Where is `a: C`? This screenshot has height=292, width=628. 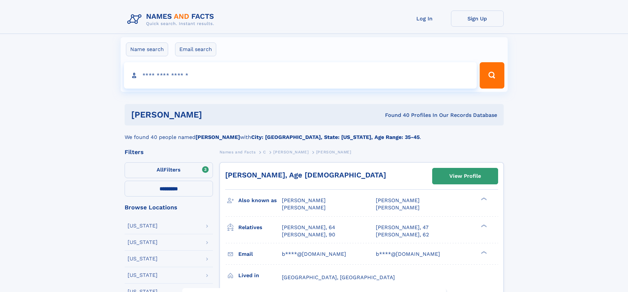 a: C is located at coordinates (264, 152).